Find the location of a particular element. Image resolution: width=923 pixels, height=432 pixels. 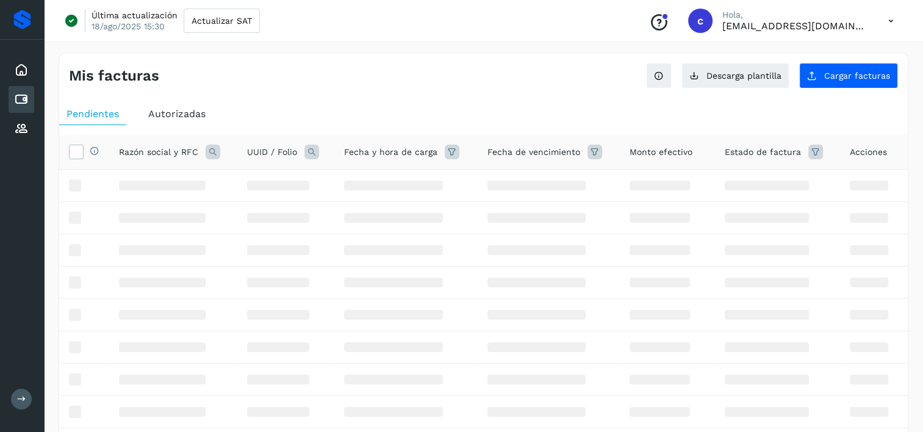

span: Fecha de vencimiento is located at coordinates (534, 152).